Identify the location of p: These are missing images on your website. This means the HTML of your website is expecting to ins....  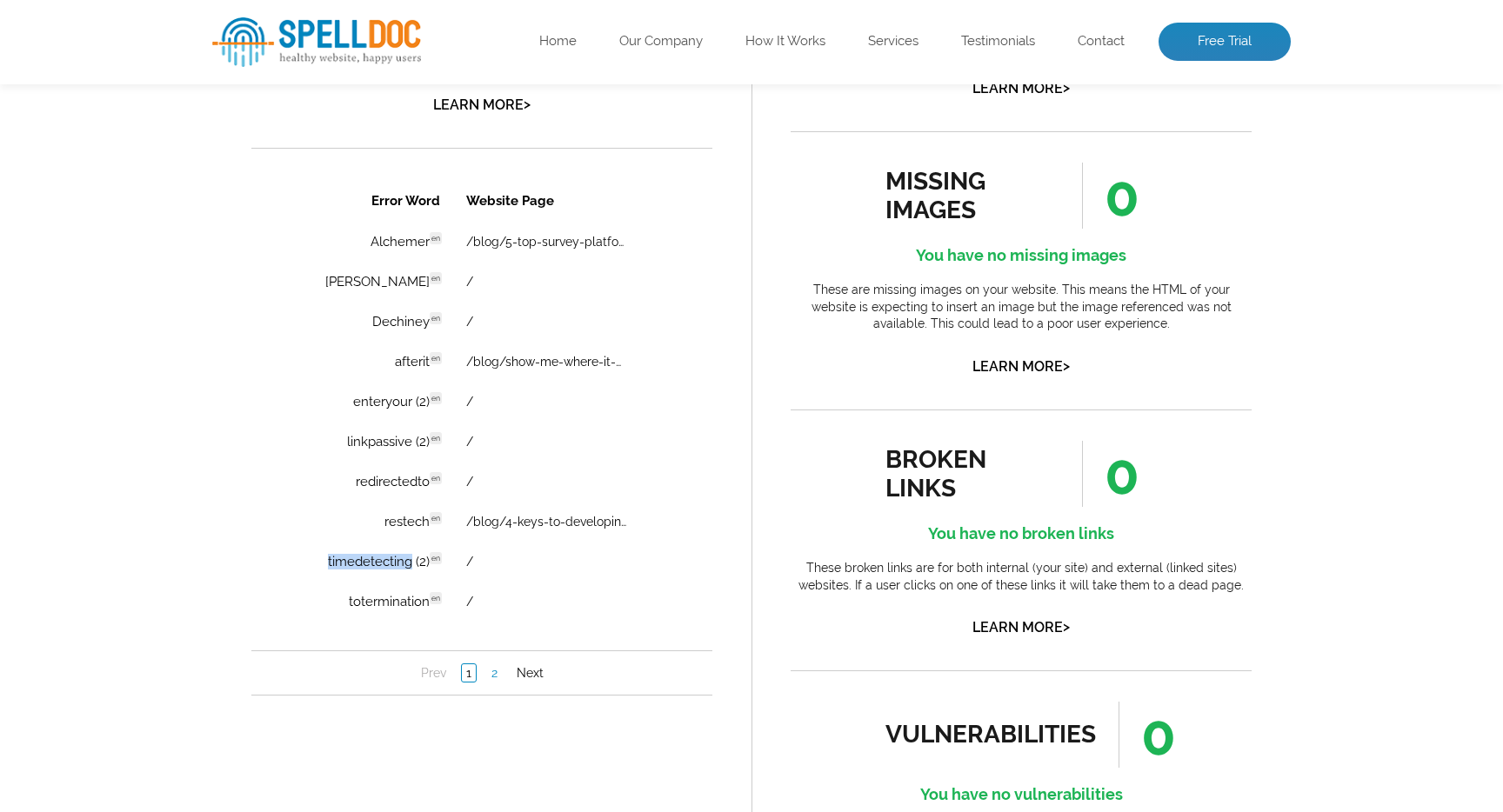
(1021, 307).